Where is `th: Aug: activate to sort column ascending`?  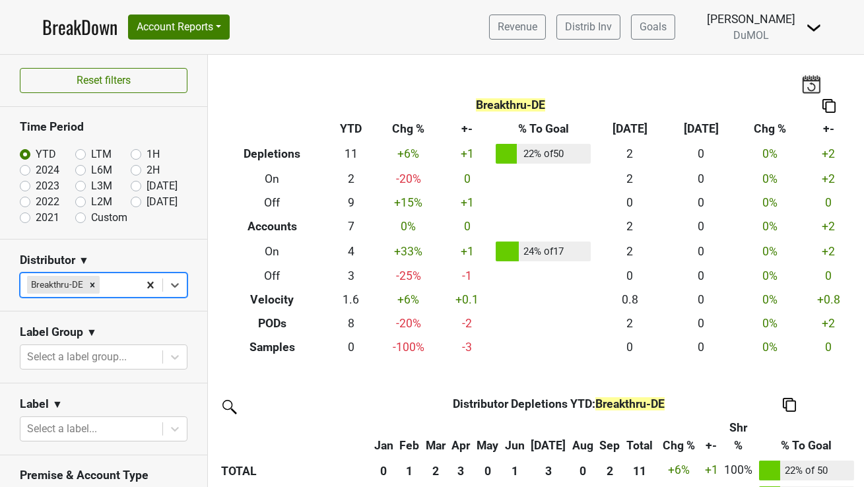 th: Aug: activate to sort column ascending is located at coordinates (583, 436).